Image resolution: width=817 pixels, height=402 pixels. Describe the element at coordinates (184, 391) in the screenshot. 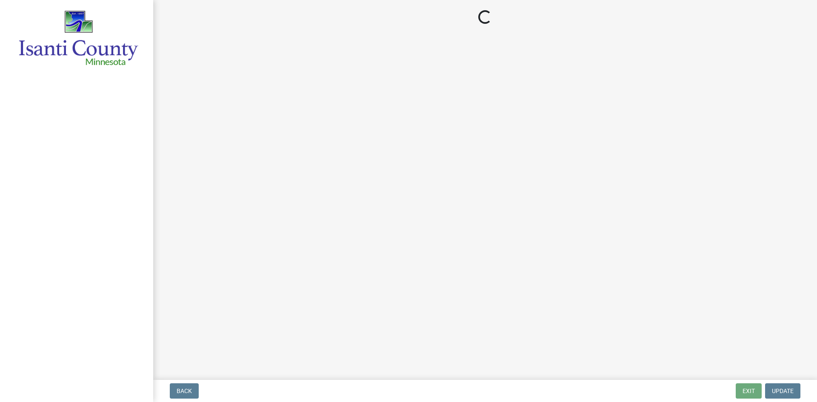

I see `button: Back` at that location.